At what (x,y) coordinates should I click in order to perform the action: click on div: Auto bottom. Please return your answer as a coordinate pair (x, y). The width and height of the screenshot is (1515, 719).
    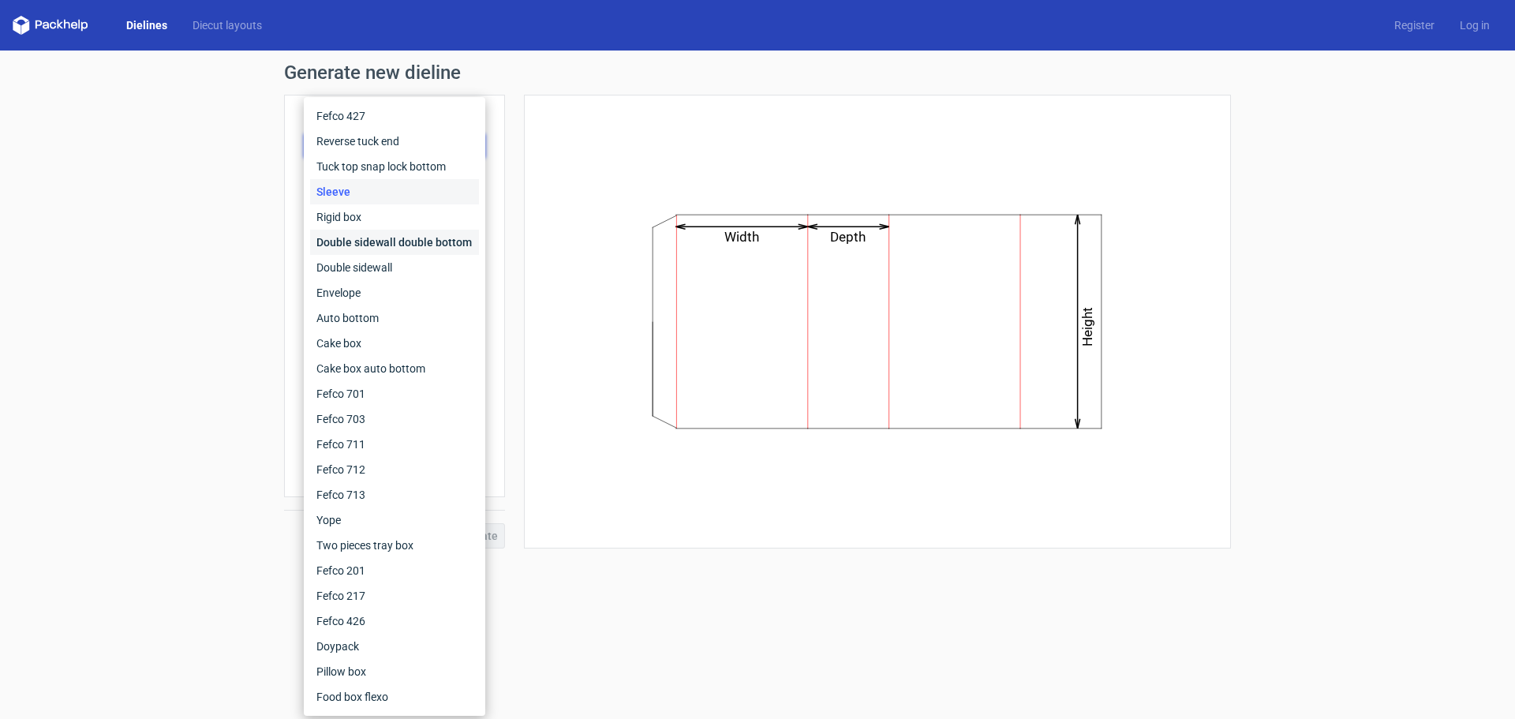
    Looking at the image, I should click on (394, 318).